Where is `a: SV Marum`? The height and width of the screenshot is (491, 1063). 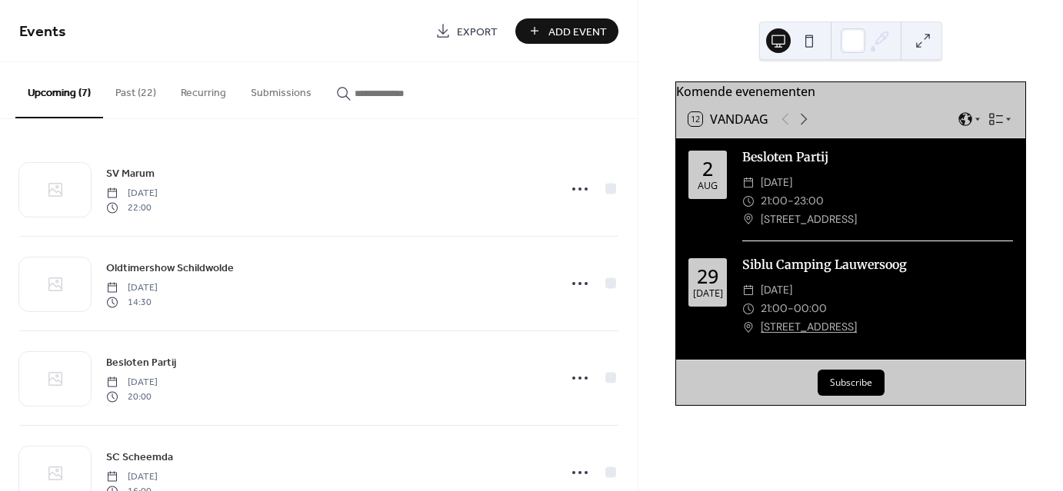
a: SV Marum is located at coordinates (130, 173).